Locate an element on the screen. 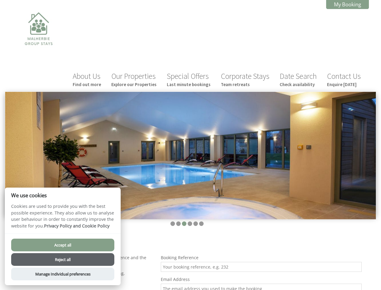  a: About UsFind out more is located at coordinates (87, 79).